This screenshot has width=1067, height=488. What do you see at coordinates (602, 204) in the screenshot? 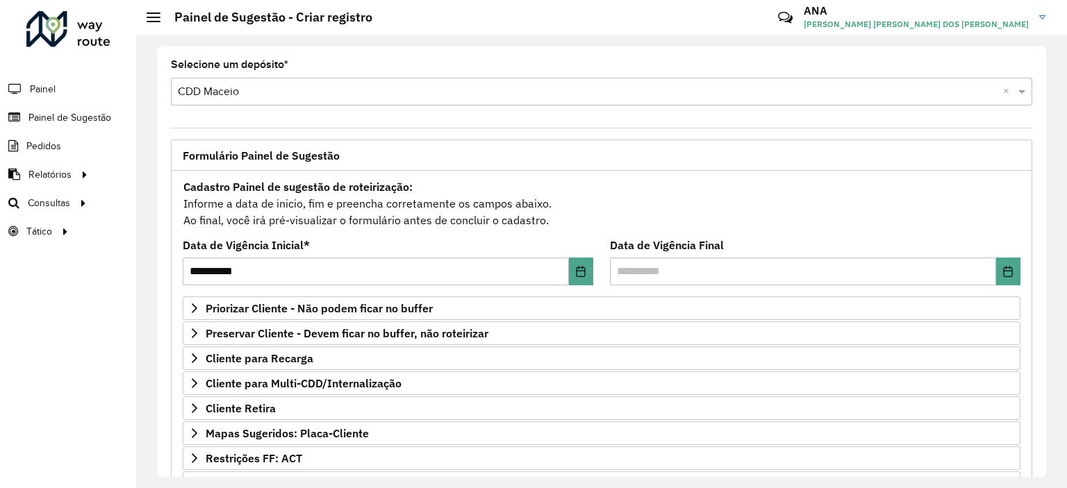
I see `div: Informe a data de inicio, fim e preencha corretamente os campos abaixo. Ao final, você irá pré-vi...` at bounding box center [602, 204].